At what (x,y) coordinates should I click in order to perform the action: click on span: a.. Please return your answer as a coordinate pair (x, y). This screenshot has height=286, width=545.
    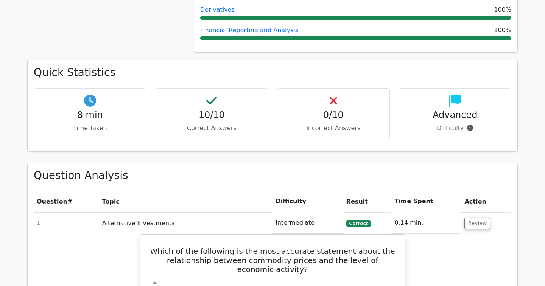
    Looking at the image, I should click on (155, 282).